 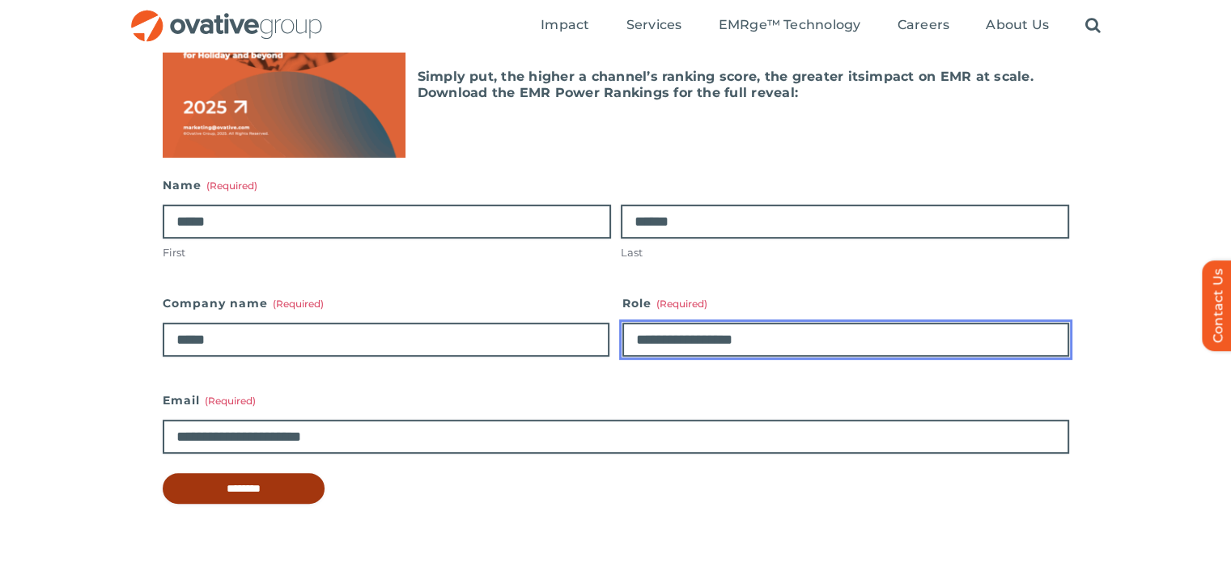 I want to click on span: EMRge™ Technology, so click(x=789, y=25).